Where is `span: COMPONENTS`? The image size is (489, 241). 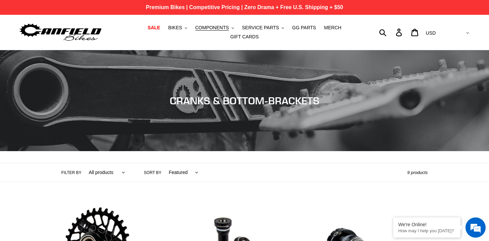
span: COMPONENTS is located at coordinates (212, 28).